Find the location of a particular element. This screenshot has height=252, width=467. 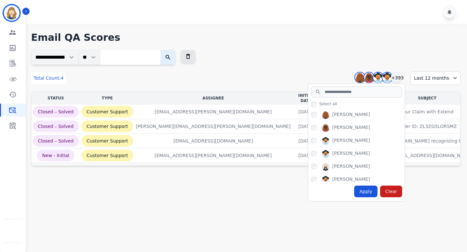

div: Assignee is located at coordinates (213, 98).